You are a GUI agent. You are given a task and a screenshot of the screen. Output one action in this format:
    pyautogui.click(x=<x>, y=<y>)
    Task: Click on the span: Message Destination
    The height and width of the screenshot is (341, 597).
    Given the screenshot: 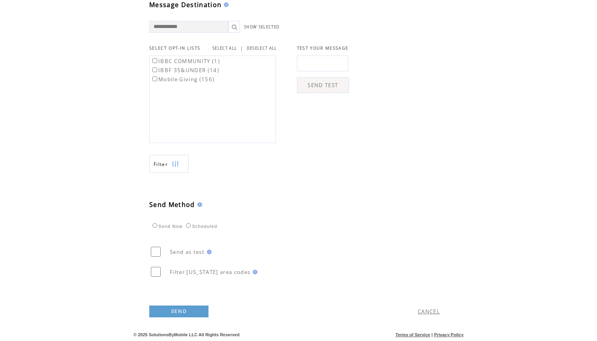 What is the action you would take?
    pyautogui.click(x=185, y=5)
    